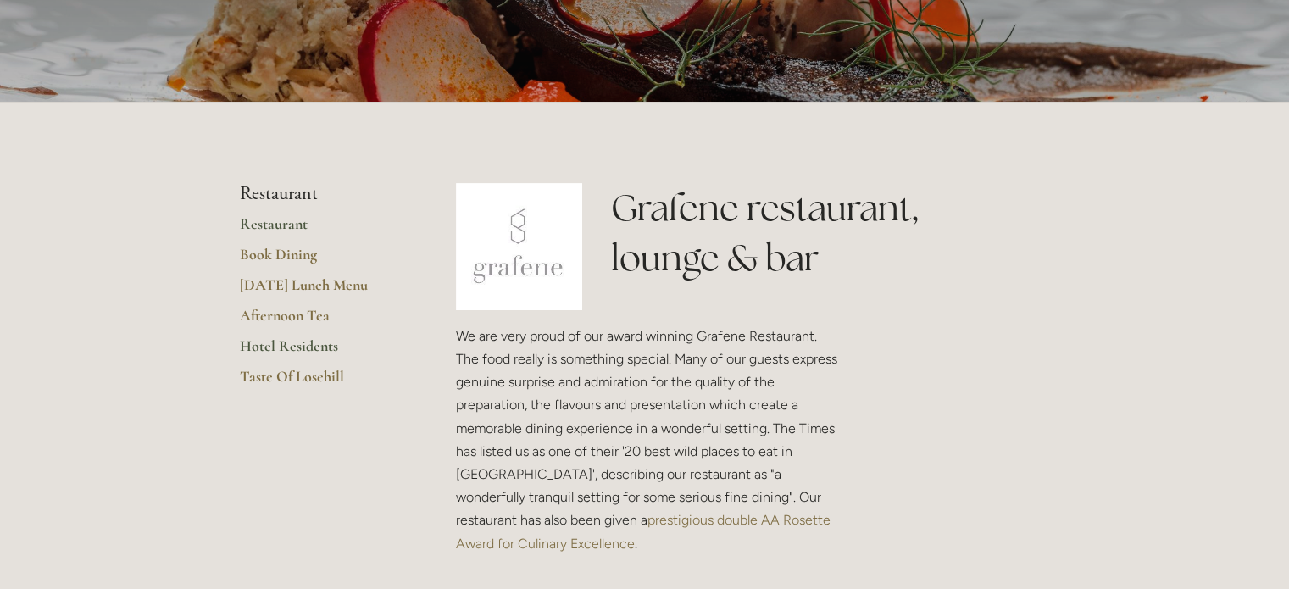 The image size is (1289, 589). What do you see at coordinates (320, 382) in the screenshot?
I see `a: Taste Of Losehill` at bounding box center [320, 382].